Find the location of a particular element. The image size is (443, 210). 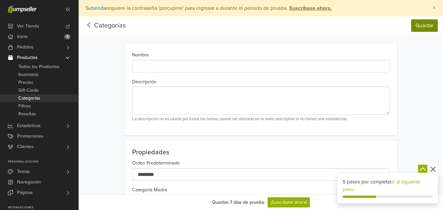

span: Categorías is located at coordinates (29, 98).